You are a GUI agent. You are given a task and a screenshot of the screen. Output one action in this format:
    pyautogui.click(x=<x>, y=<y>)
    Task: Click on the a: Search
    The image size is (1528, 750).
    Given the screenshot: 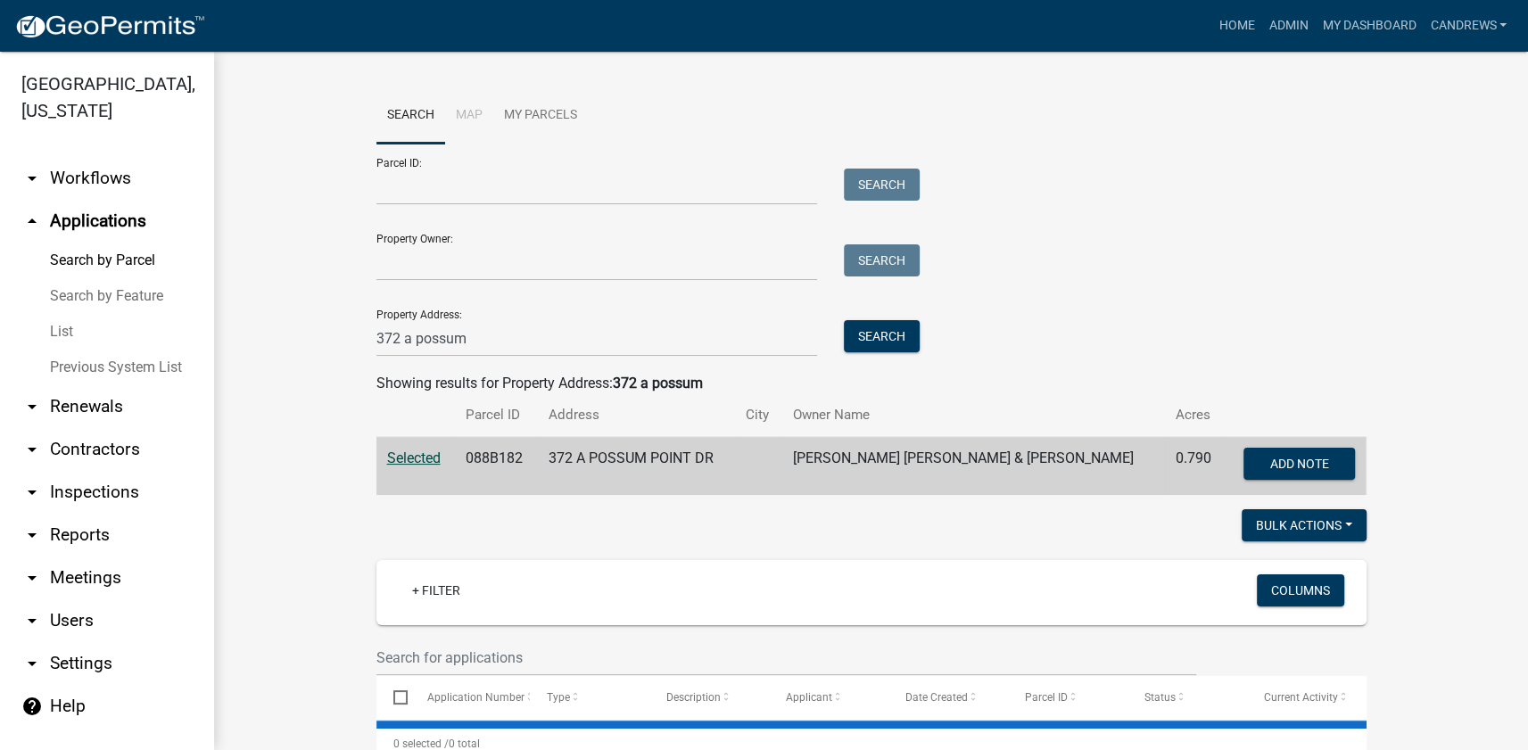 What is the action you would take?
    pyautogui.click(x=410, y=116)
    